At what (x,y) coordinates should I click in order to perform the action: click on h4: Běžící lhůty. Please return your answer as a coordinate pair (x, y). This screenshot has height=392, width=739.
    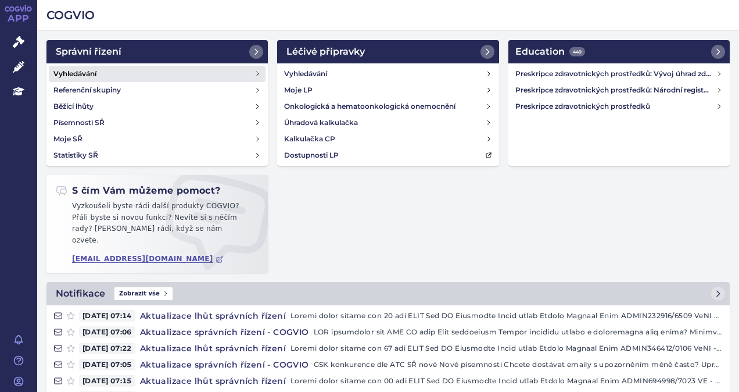
    Looking at the image, I should click on (73, 106).